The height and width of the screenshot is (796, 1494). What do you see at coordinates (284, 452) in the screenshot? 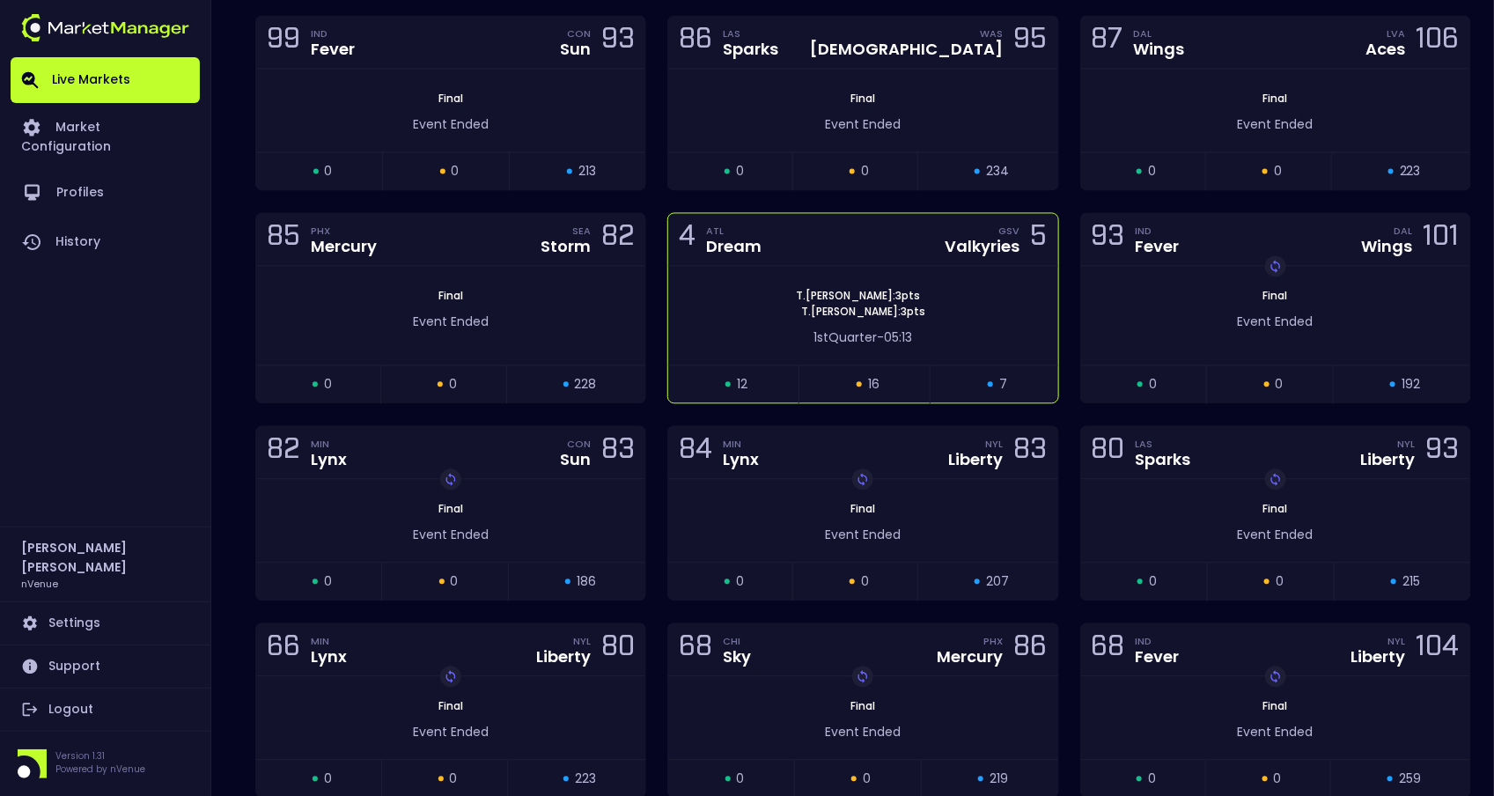
I see `div: 82` at bounding box center [284, 452].